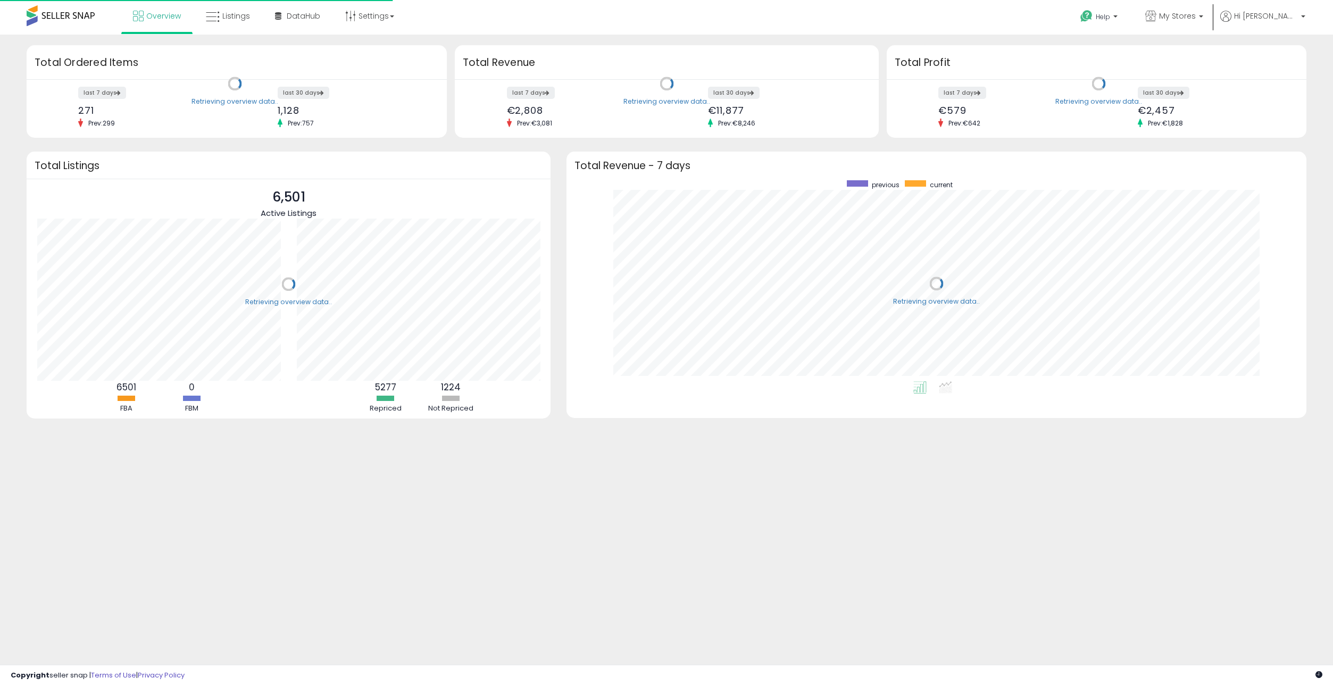 The width and height of the screenshot is (1333, 686). Describe the element at coordinates (236, 16) in the screenshot. I see `span: Listings` at that location.